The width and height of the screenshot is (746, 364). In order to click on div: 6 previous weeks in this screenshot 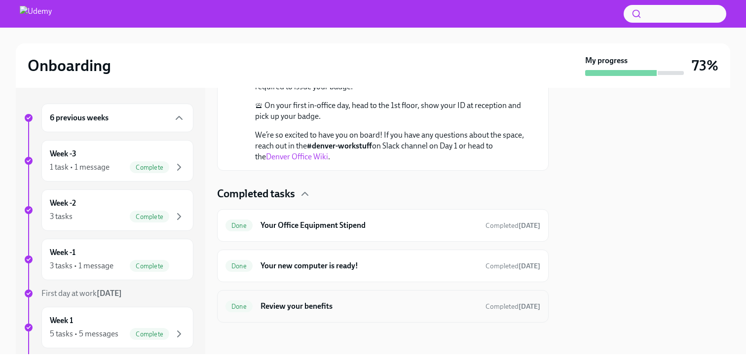, I will do `click(117, 118)`.